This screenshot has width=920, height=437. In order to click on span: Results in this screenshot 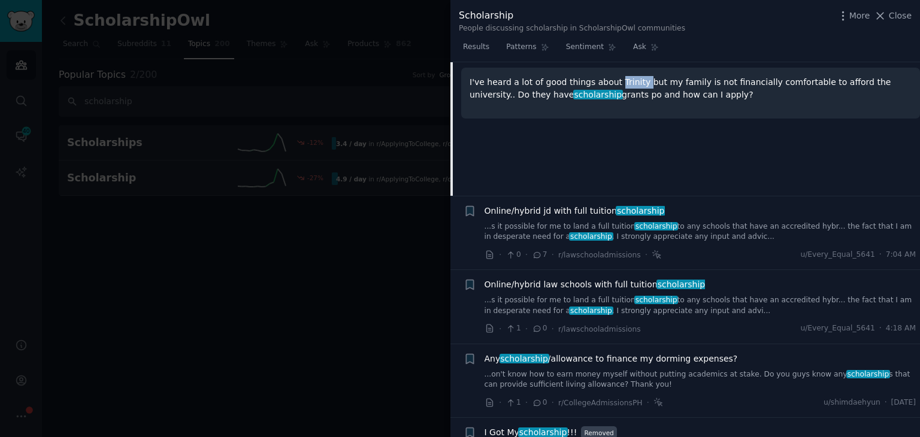, I will do `click(476, 47)`.